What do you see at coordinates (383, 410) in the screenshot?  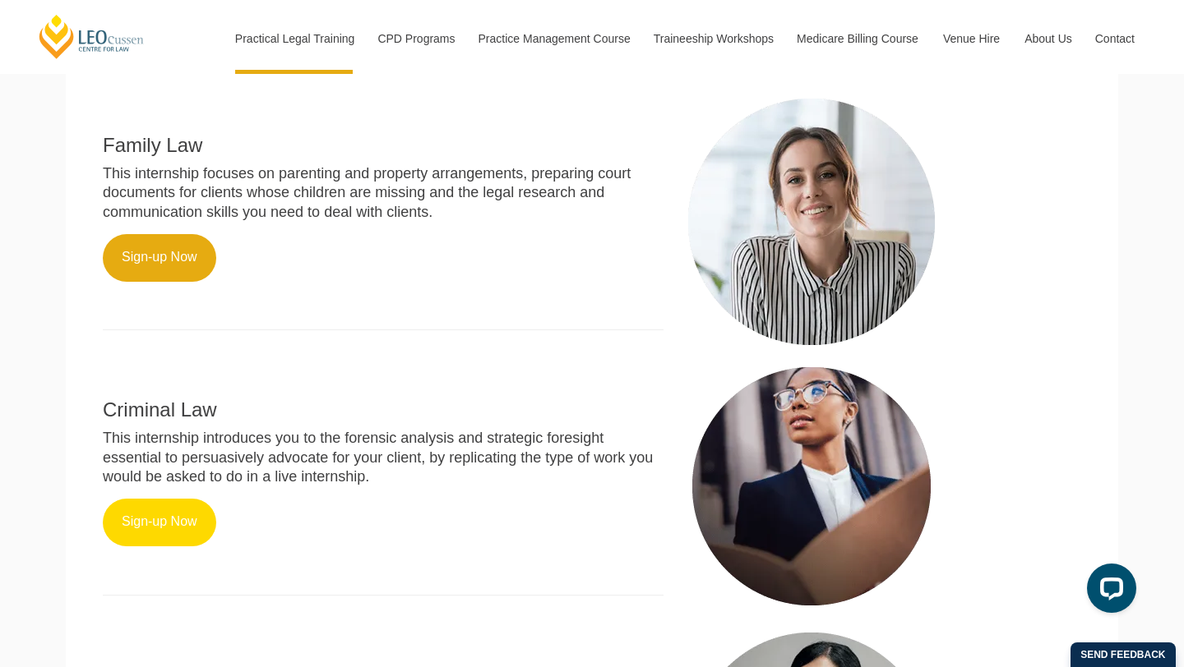 I see `h2: Criminal Law` at bounding box center [383, 410].